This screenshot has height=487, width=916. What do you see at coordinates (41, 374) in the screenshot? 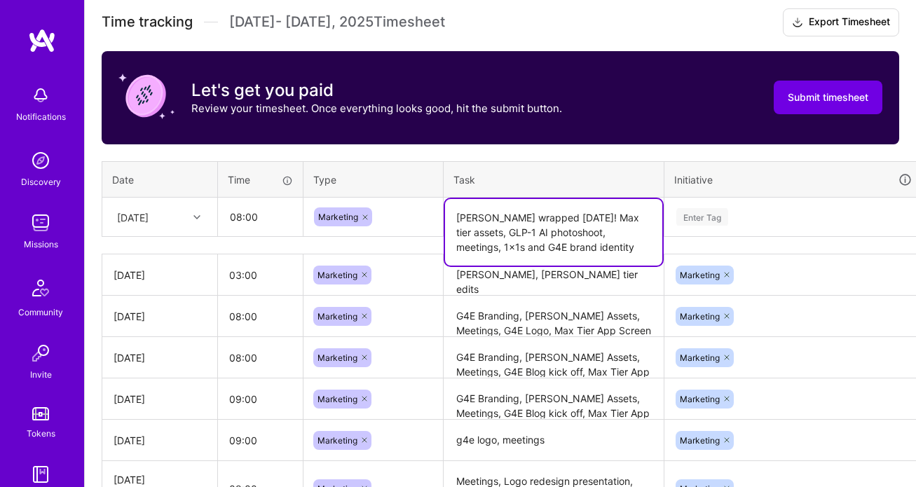
I see `div: Invite` at bounding box center [41, 374].